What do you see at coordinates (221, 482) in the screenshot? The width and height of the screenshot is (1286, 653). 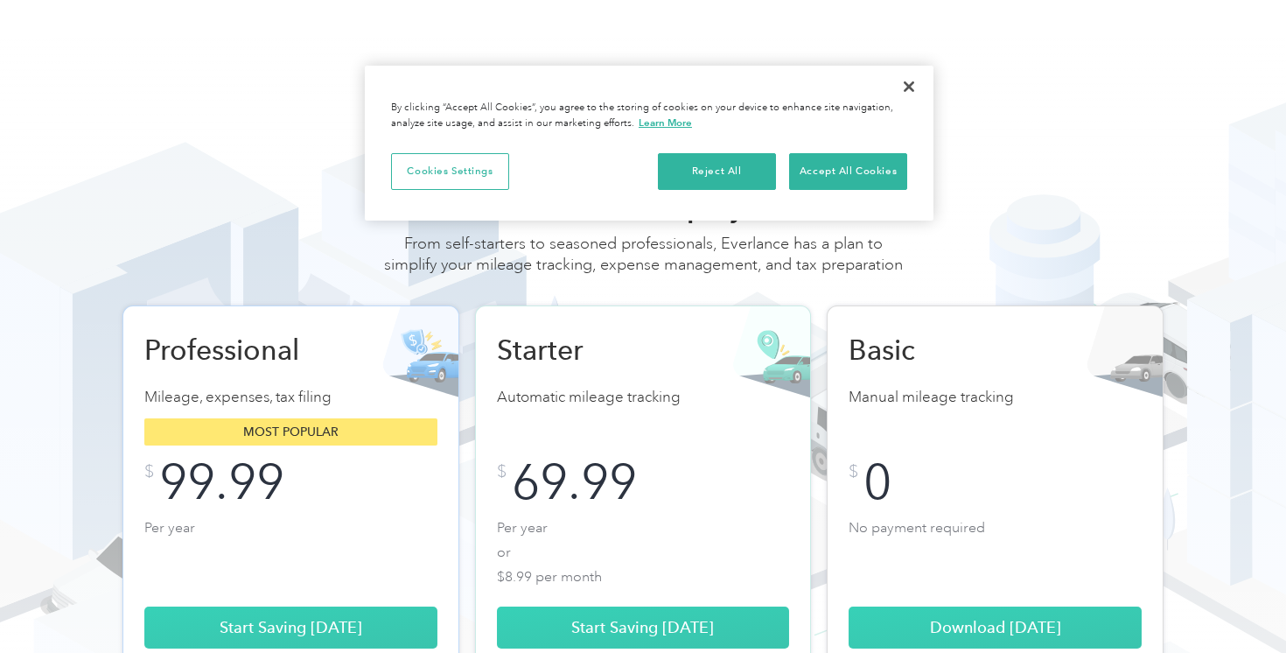 I see `div: 99.99` at bounding box center [221, 482].